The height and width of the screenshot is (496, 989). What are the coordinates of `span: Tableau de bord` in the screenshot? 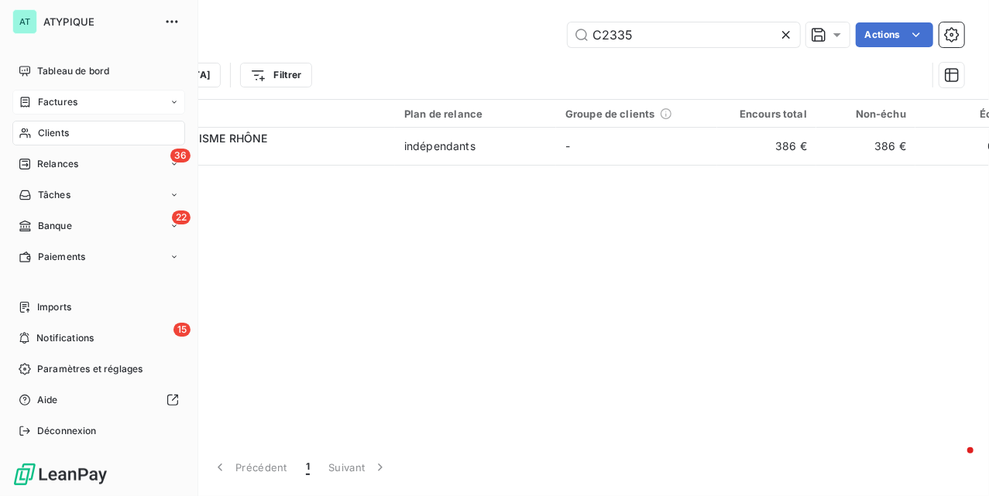 It's located at (73, 71).